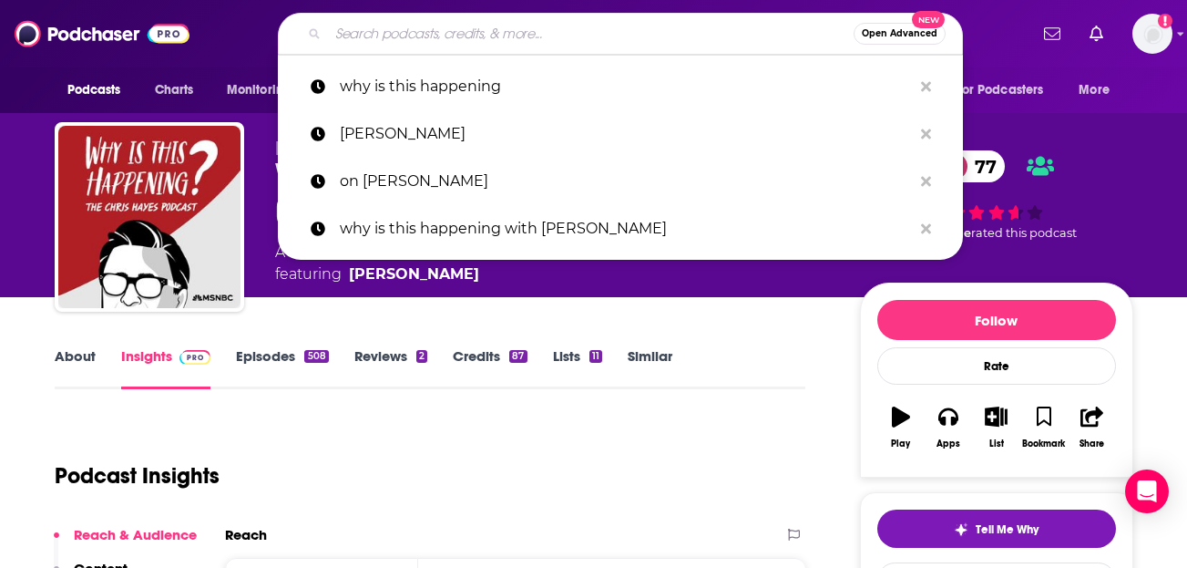  I want to click on a: why is this happening, so click(620, 87).